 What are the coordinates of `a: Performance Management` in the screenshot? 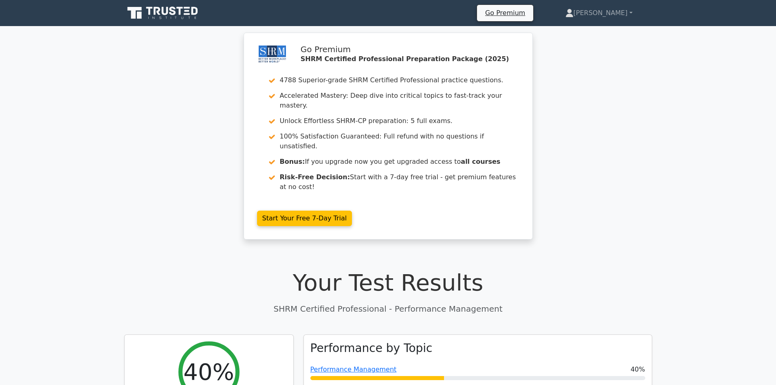 It's located at (354, 369).